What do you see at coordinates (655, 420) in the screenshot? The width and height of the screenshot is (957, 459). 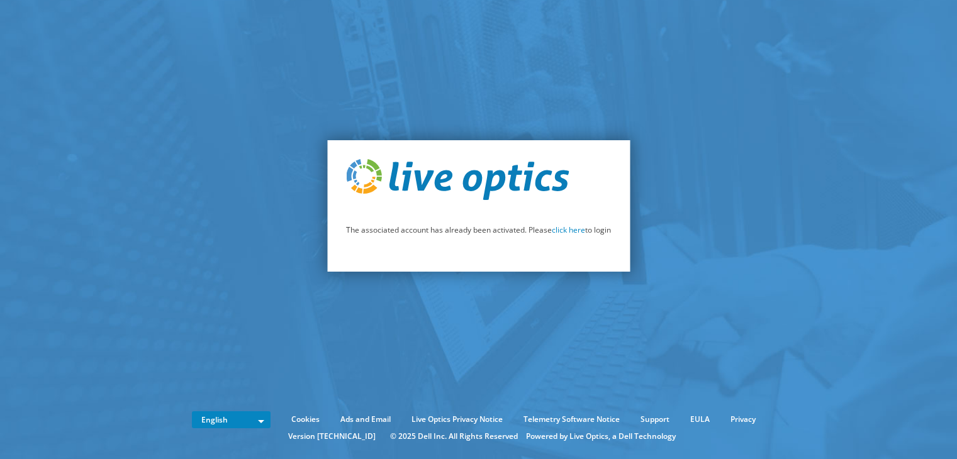 I see `a: Support` at bounding box center [655, 420].